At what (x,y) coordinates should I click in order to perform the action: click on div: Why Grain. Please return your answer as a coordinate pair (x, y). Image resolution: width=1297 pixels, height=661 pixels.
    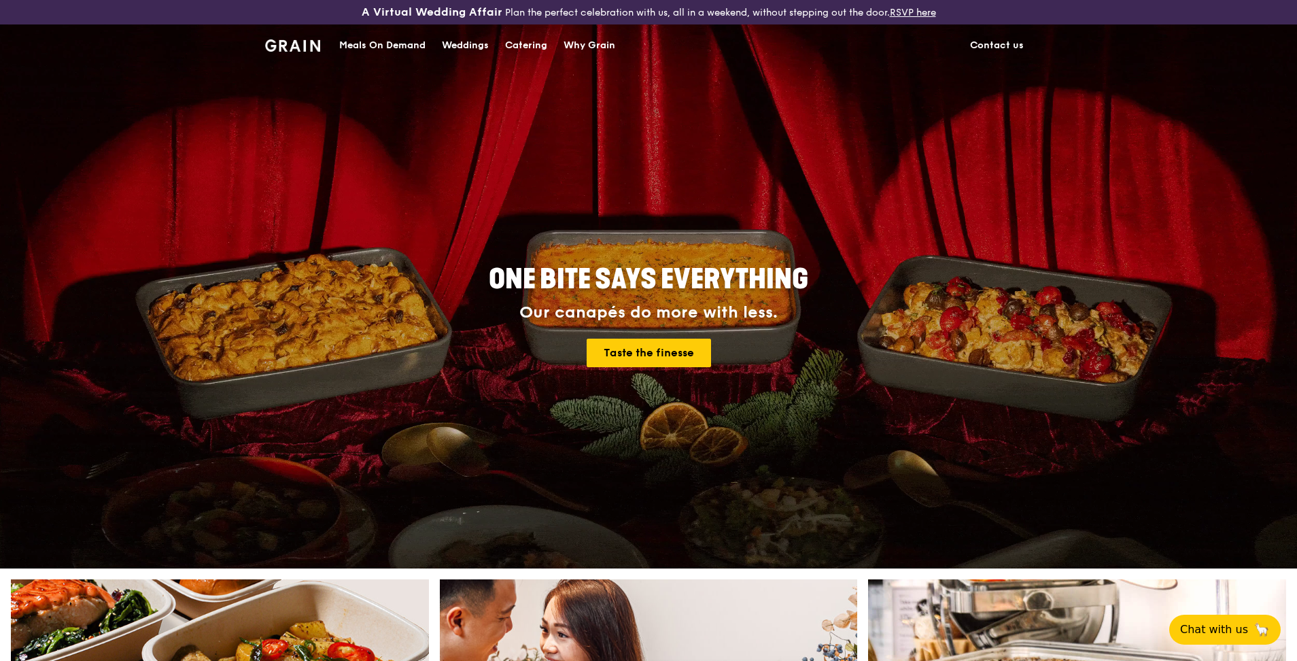
    Looking at the image, I should click on (589, 46).